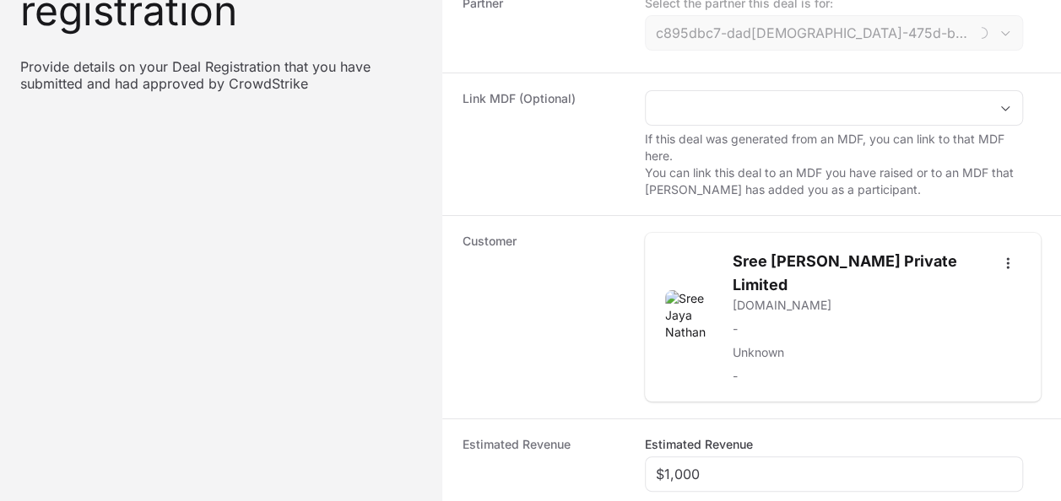 Image resolution: width=1061 pixels, height=501 pixels. I want to click on dt: Customer, so click(544, 317).